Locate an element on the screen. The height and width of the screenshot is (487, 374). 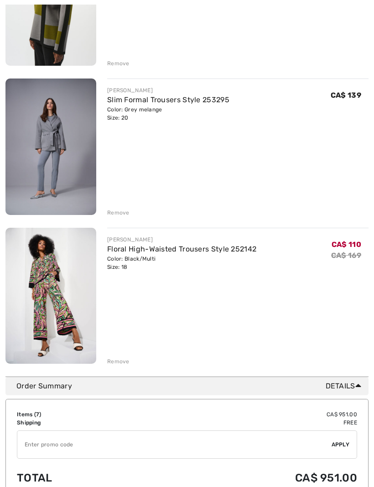
td: Shipping is located at coordinates (78, 422).